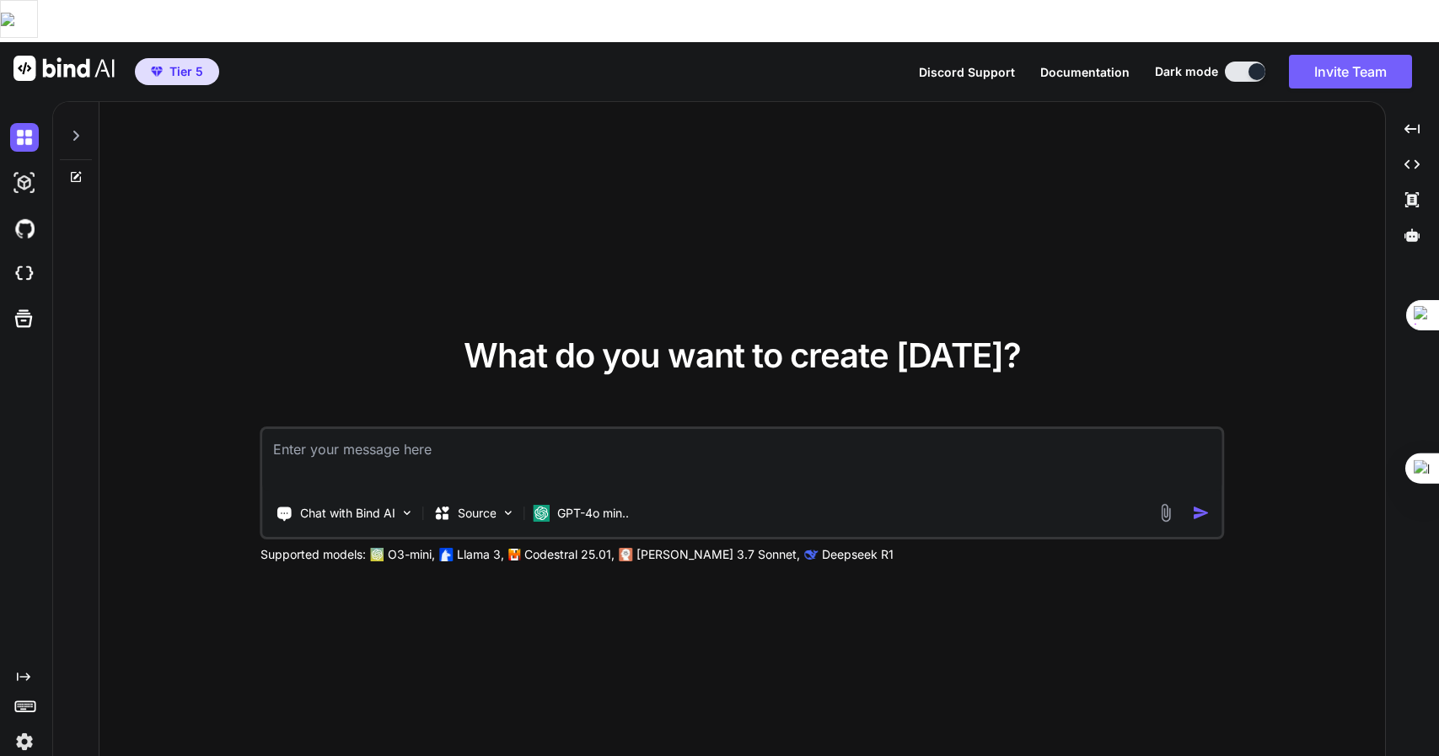 This screenshot has width=1439, height=756. I want to click on span: Tier 5, so click(186, 72).